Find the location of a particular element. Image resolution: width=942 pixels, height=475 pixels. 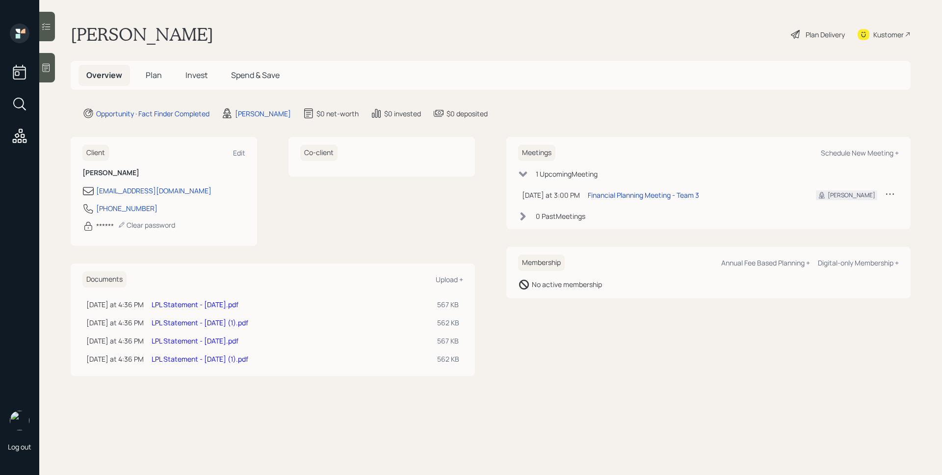

div: Clear password is located at coordinates (146, 225).